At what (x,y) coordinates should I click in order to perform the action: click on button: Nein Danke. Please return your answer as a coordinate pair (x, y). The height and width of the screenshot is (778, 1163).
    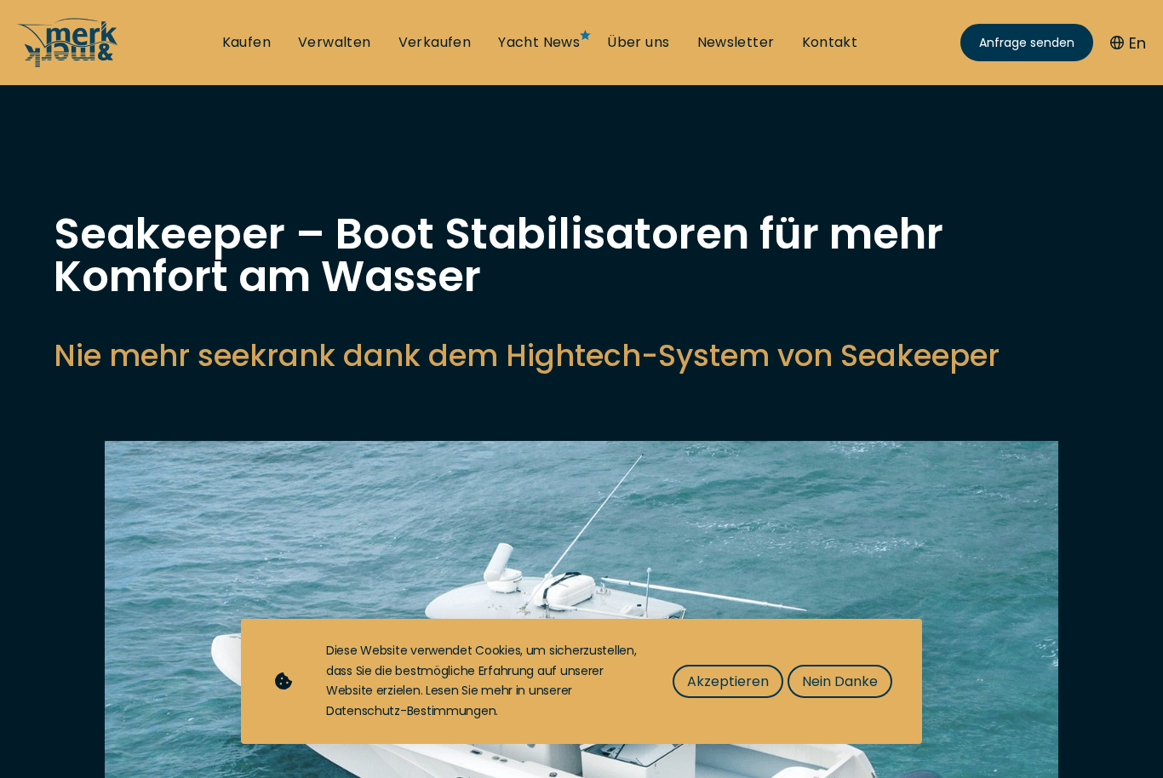
    Looking at the image, I should click on (840, 681).